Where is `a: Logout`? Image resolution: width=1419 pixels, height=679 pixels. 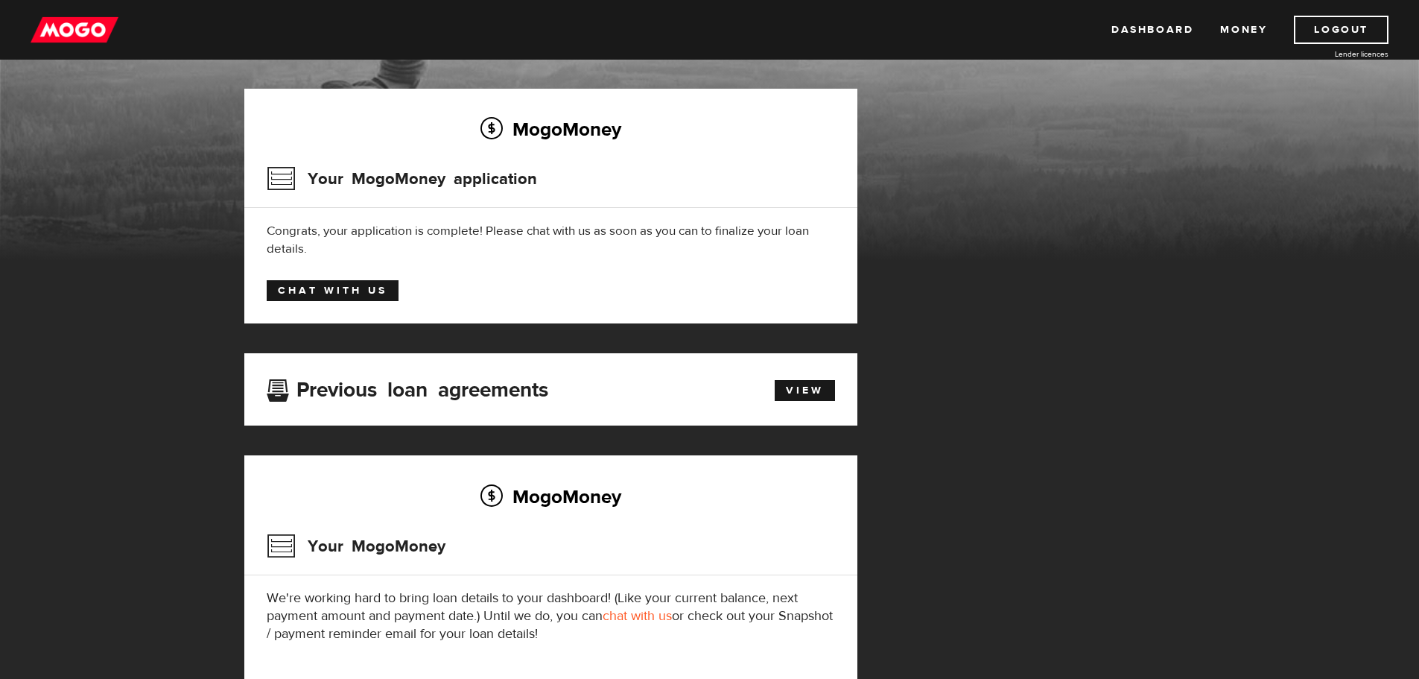
a: Logout is located at coordinates (1341, 30).